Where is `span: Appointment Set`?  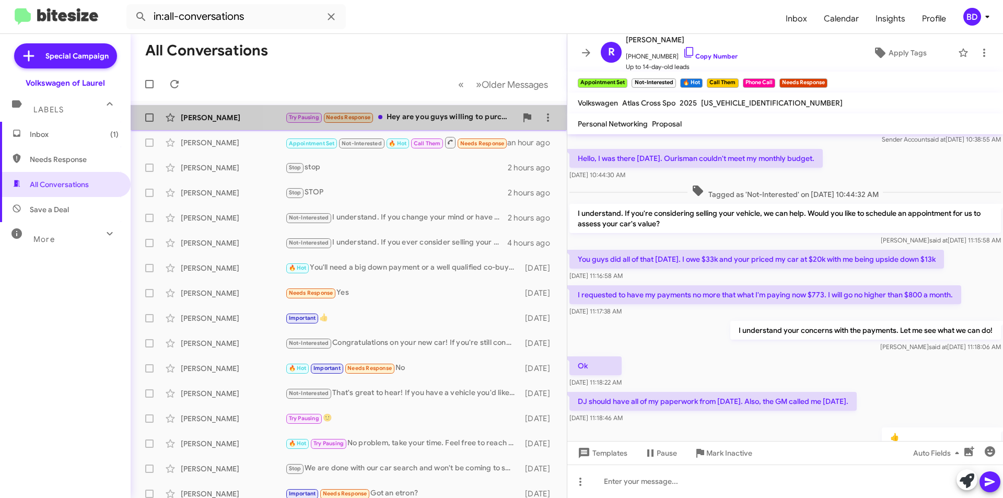
span: Appointment Set is located at coordinates (312, 143).